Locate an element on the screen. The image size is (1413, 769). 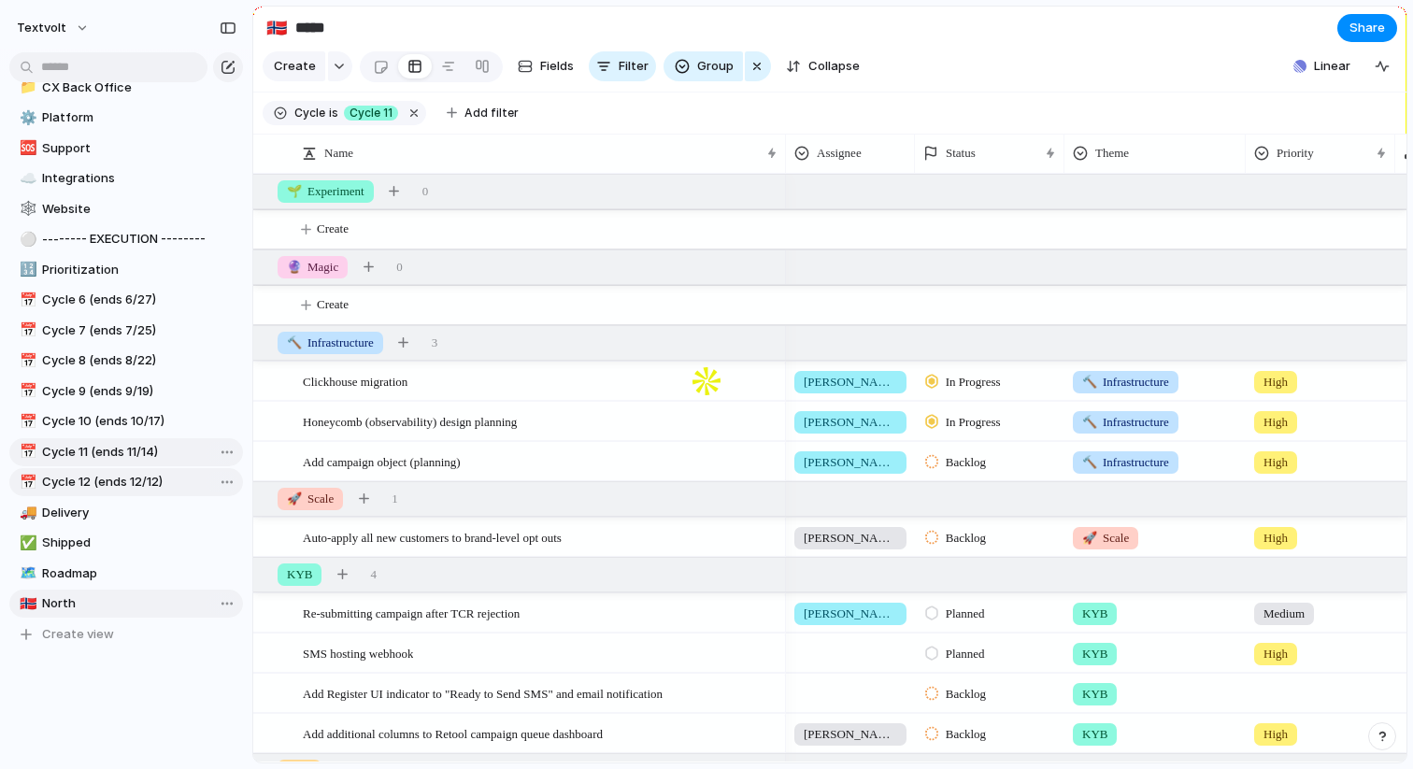
span: Add additional columns to Retool campaign queue dashboard is located at coordinates (452, 733).